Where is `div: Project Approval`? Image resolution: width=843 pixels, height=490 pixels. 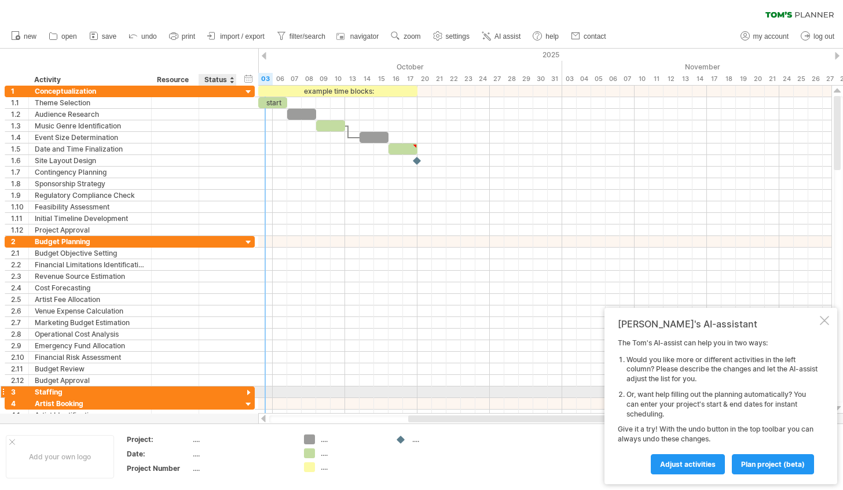
div: Project Approval is located at coordinates (90, 230).